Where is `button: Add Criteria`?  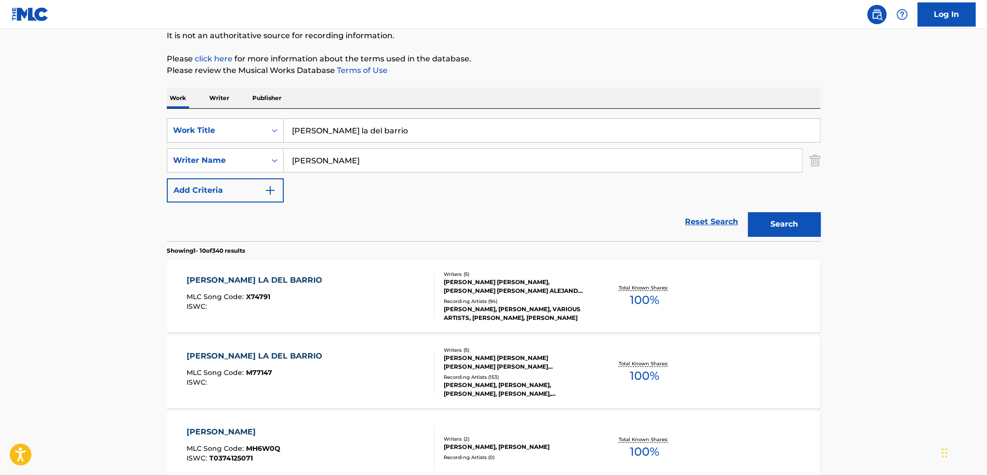
button: Add Criteria is located at coordinates (225, 190).